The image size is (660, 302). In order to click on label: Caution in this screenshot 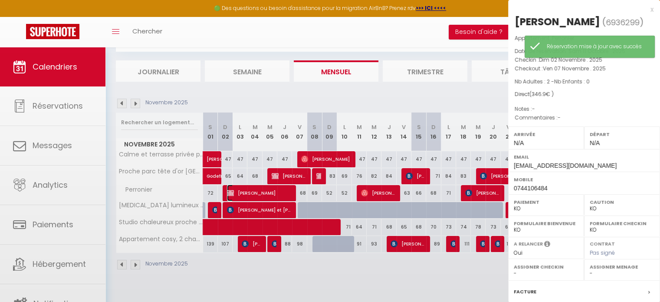, I will do `click(622, 202)`.